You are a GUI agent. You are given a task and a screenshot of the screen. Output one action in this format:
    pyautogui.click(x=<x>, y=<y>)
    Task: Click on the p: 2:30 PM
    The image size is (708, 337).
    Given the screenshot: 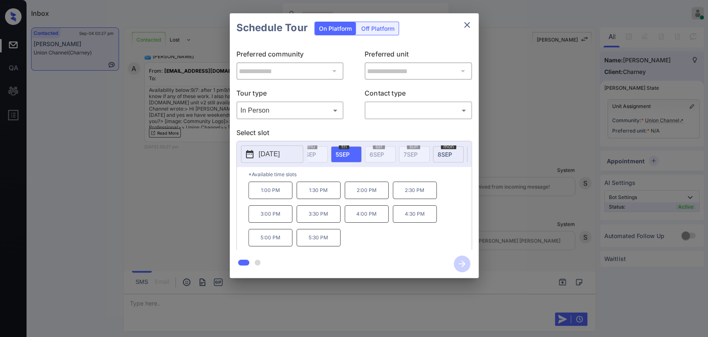 What is the action you would take?
    pyautogui.click(x=415, y=190)
    